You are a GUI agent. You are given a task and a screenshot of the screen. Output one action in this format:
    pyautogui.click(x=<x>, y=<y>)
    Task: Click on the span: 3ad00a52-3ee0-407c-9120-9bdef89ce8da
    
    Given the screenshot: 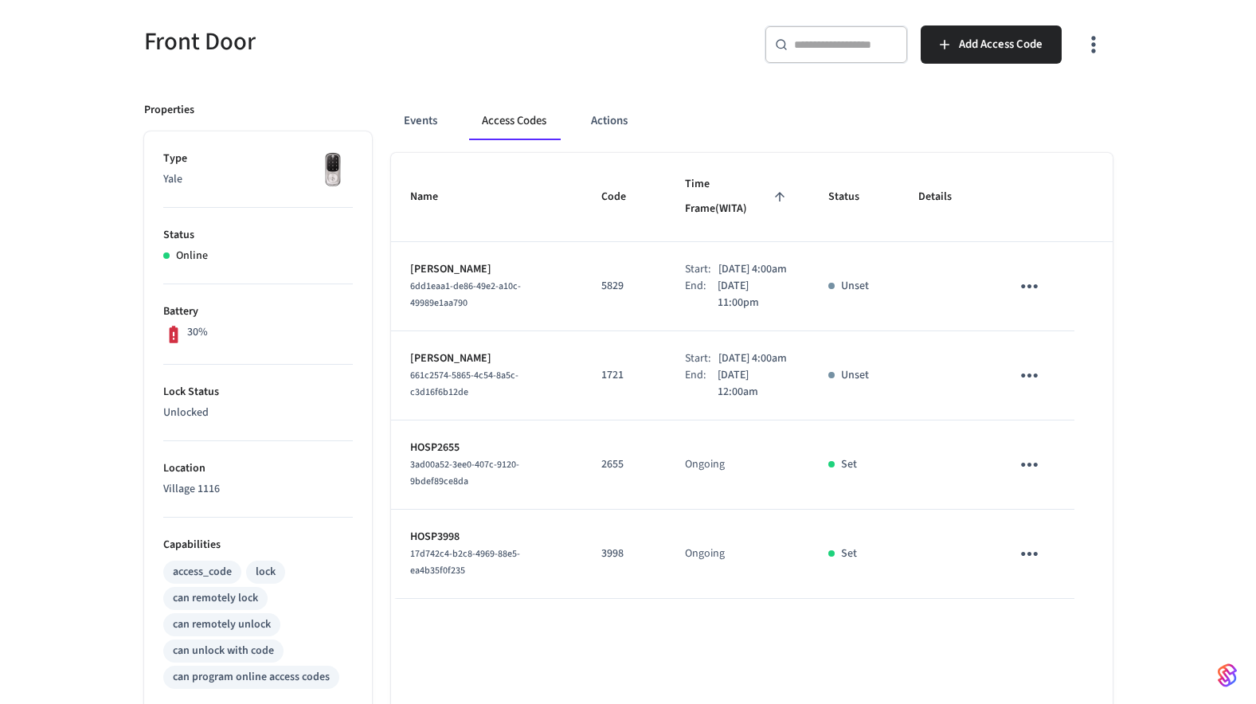 What is the action you would take?
    pyautogui.click(x=464, y=473)
    